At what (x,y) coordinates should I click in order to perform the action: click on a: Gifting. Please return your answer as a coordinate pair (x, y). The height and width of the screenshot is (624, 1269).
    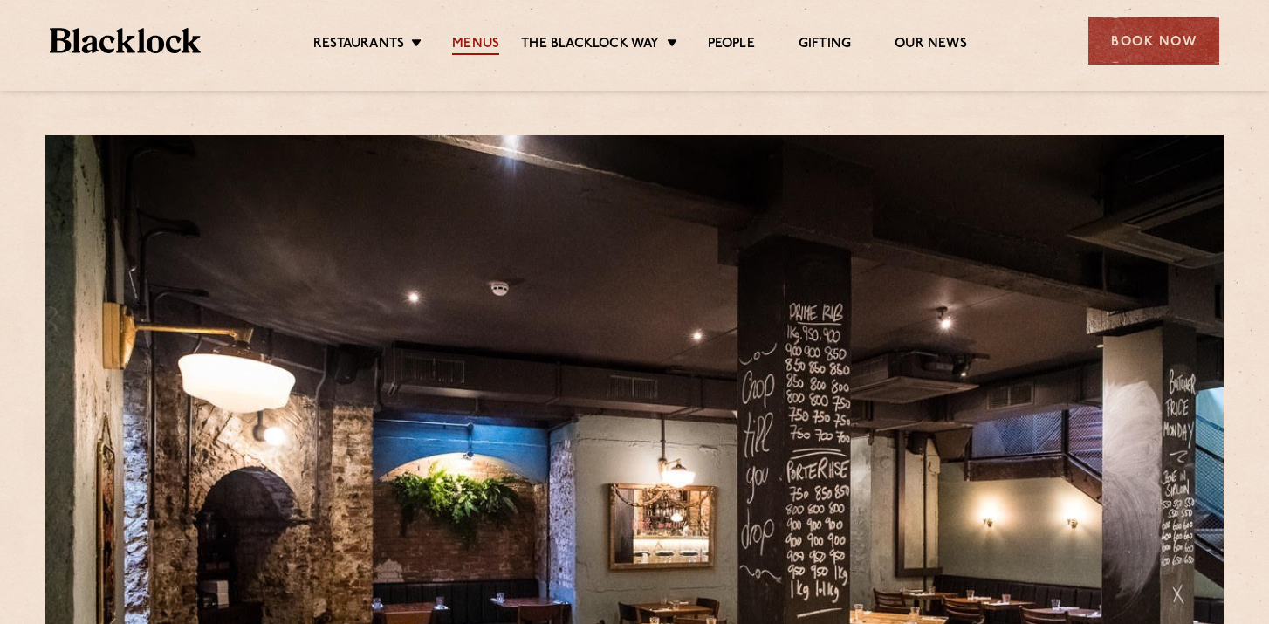
    Looking at the image, I should click on (825, 45).